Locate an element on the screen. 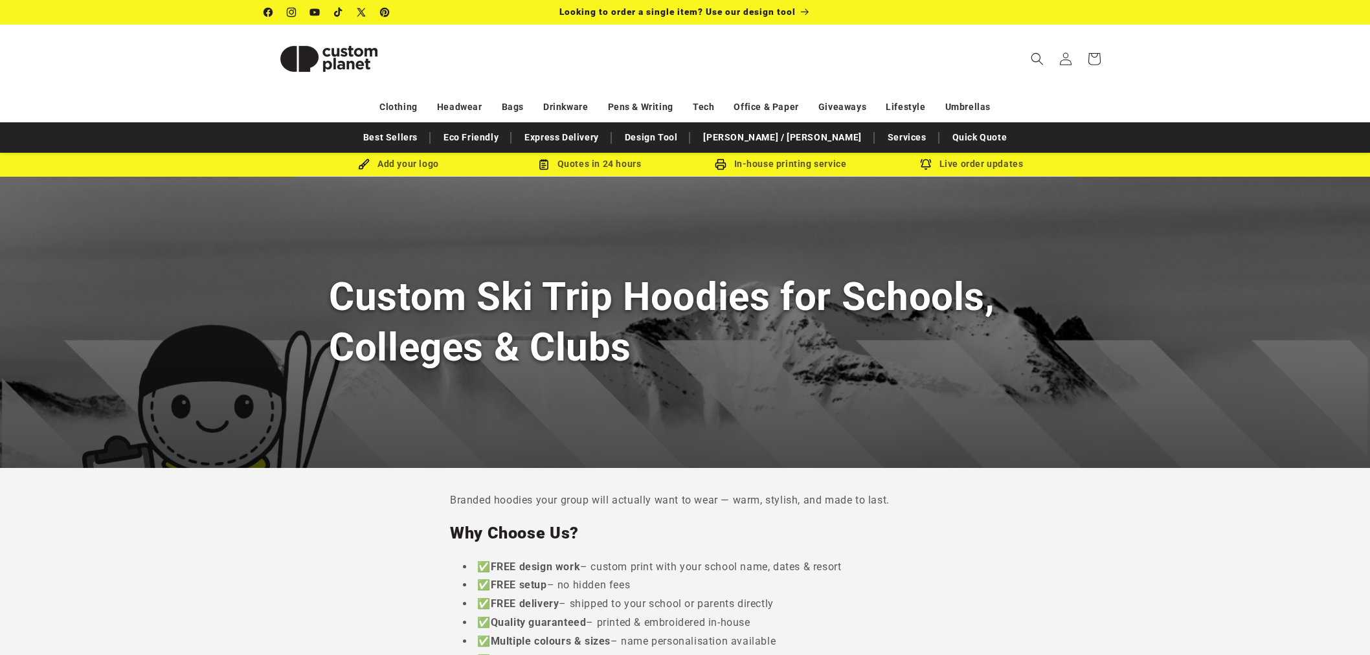 This screenshot has height=655, width=1370. summary: Search is located at coordinates (1037, 59).